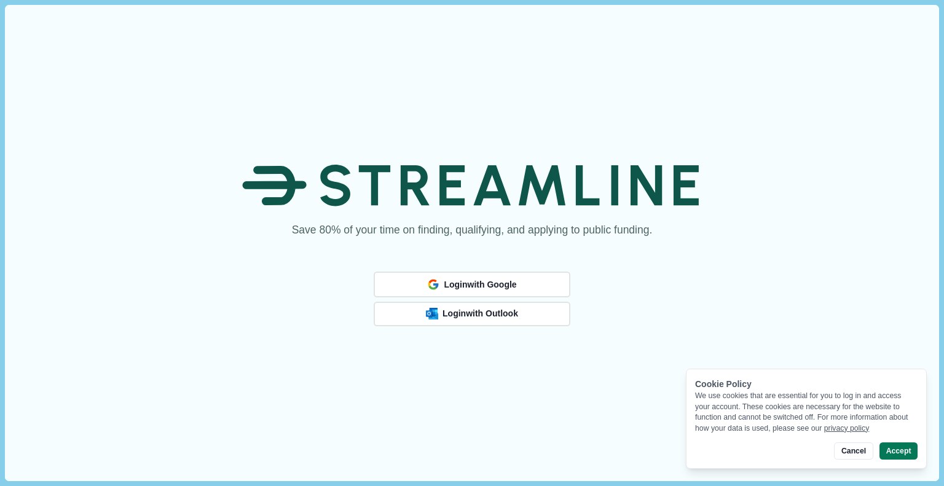 Image resolution: width=944 pixels, height=486 pixels. I want to click on div: We use cookies that are essential for you to log in and access your account. These cookies are ne..., so click(806, 412).